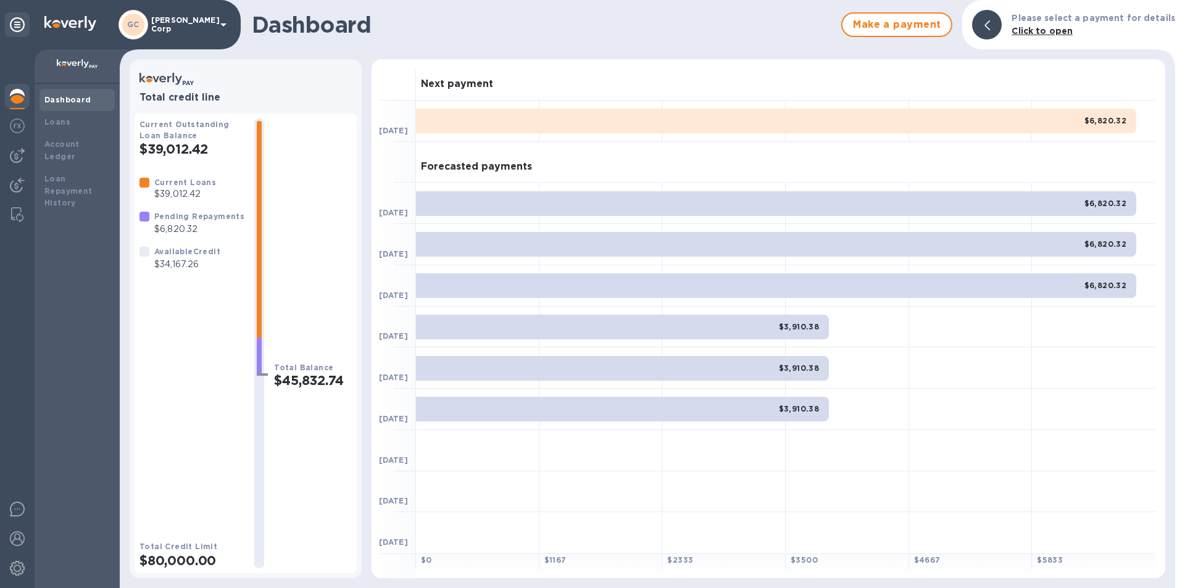 This screenshot has width=1185, height=588. Describe the element at coordinates (477, 167) in the screenshot. I see `h3: Forecasted payments` at that location.